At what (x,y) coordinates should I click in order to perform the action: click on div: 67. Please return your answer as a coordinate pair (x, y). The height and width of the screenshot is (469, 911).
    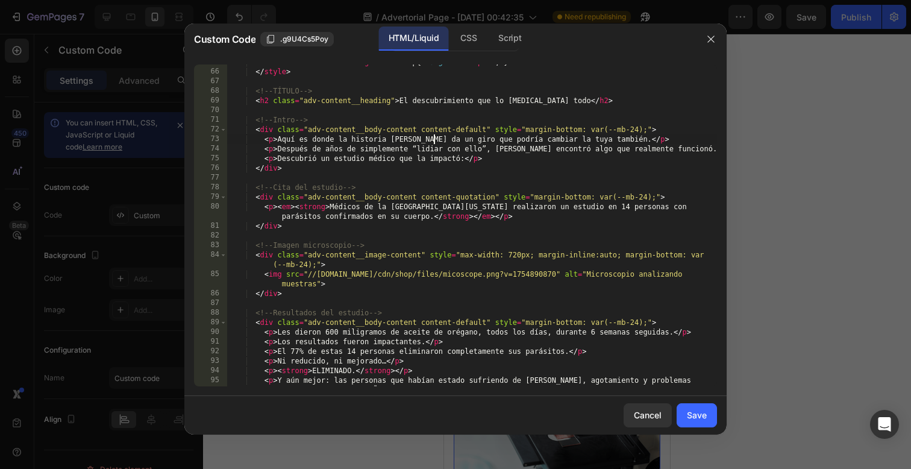
    Looking at the image, I should click on (210, 81).